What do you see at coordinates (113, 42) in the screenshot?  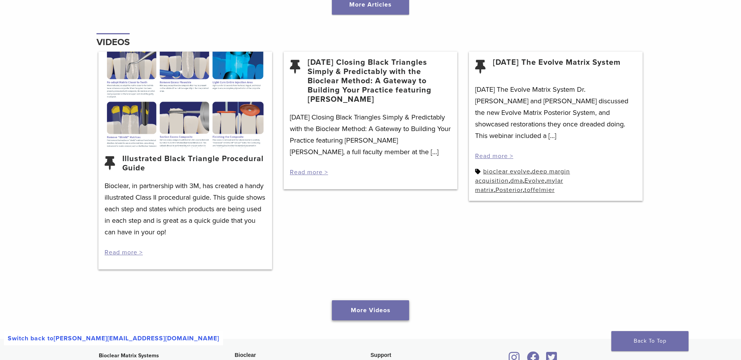 I see `h4: Videos` at bounding box center [113, 42].